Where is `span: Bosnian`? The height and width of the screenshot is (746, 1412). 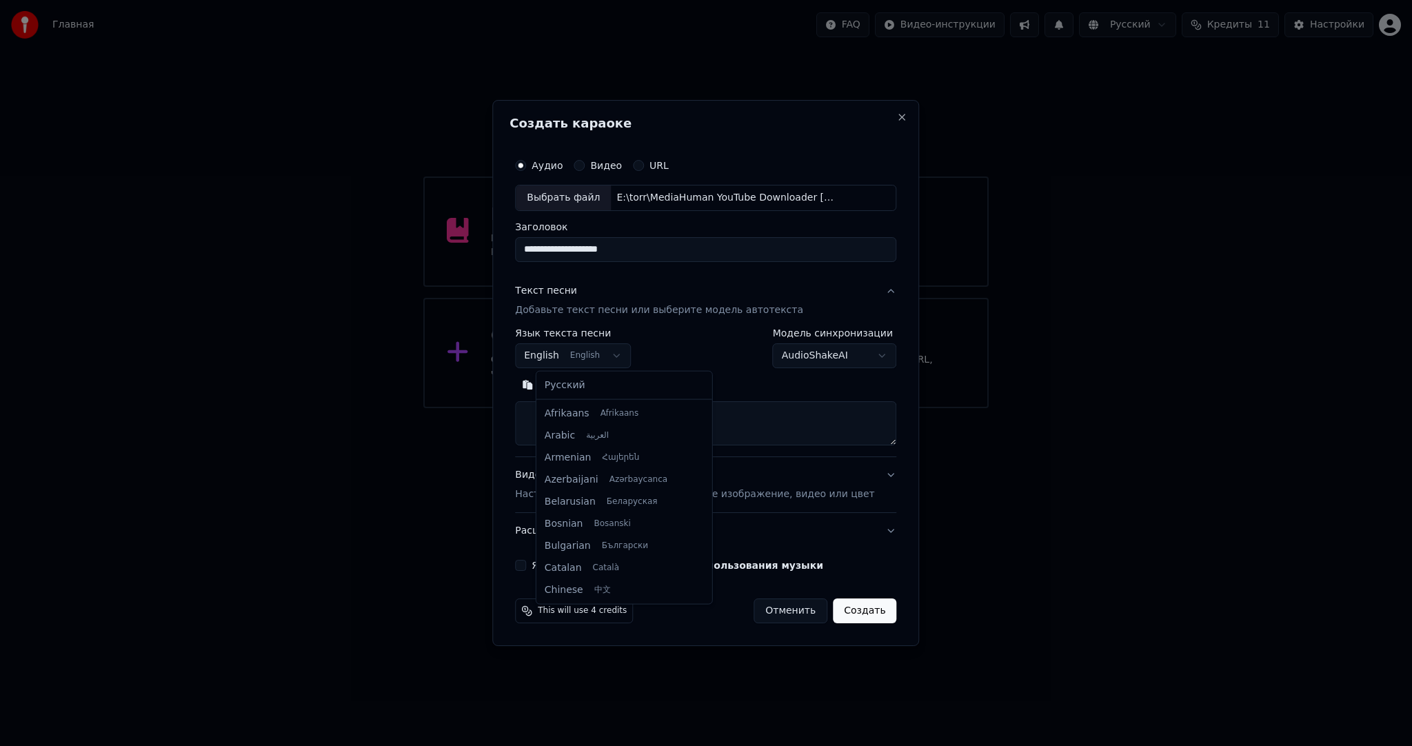
span: Bosnian is located at coordinates (564, 524).